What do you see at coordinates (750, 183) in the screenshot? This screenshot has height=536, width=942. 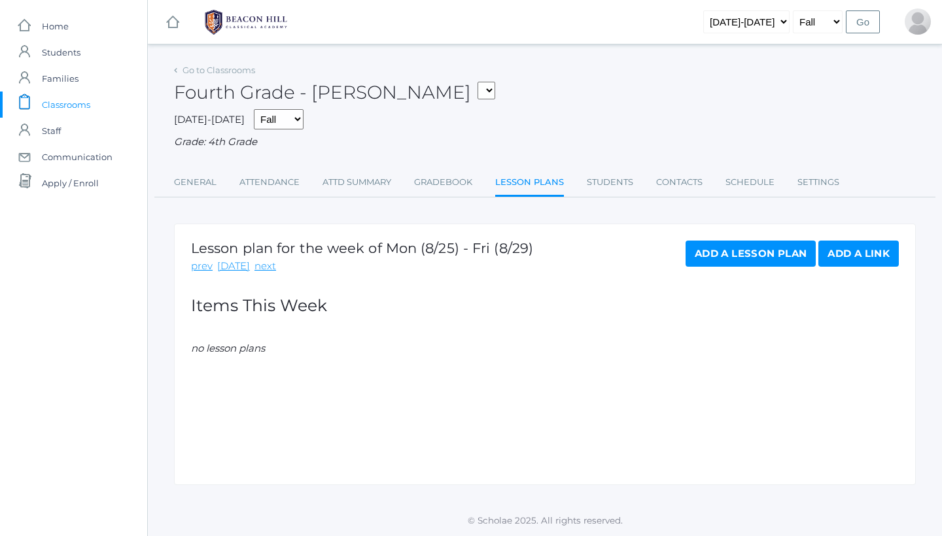 I see `a: Schedule` at bounding box center [750, 183].